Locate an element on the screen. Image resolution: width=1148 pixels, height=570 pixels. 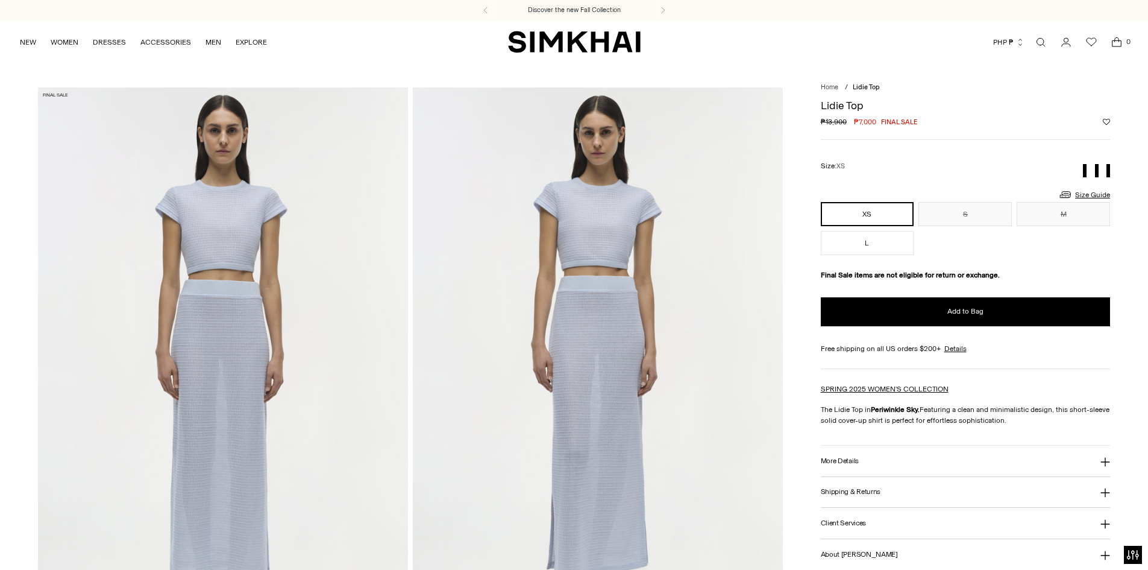
a: ACCESSORIES is located at coordinates (166, 42).